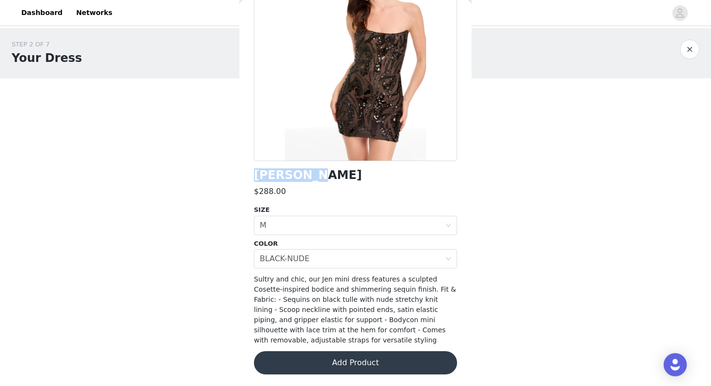 The width and height of the screenshot is (711, 386). Describe the element at coordinates (284, 259) in the screenshot. I see `div: BLACK-NUDE` at that location.